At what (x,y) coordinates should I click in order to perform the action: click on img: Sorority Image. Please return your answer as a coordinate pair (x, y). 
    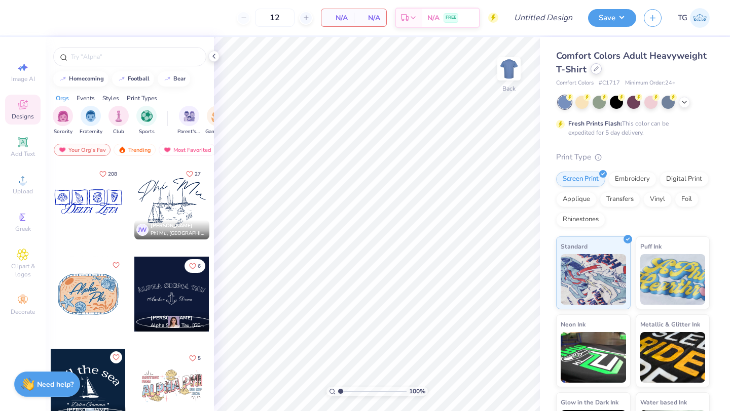
    Looking at the image, I should click on (63, 116).